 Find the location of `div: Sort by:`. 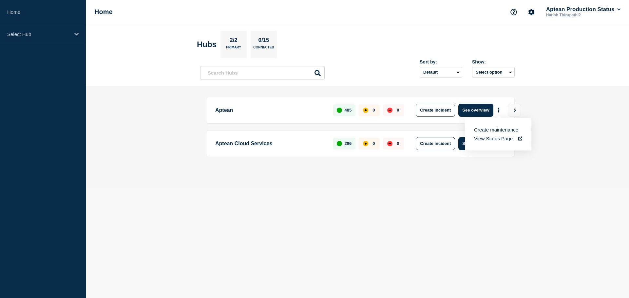

div: Sort by: is located at coordinates (441, 62).